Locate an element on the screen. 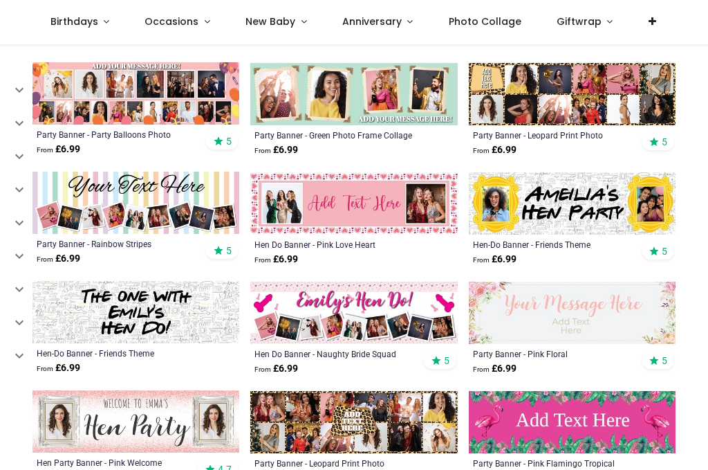  img: Personalised Hen Do Banner - Naughty Bride Squad - 9 Photo Upload is located at coordinates (354, 313).